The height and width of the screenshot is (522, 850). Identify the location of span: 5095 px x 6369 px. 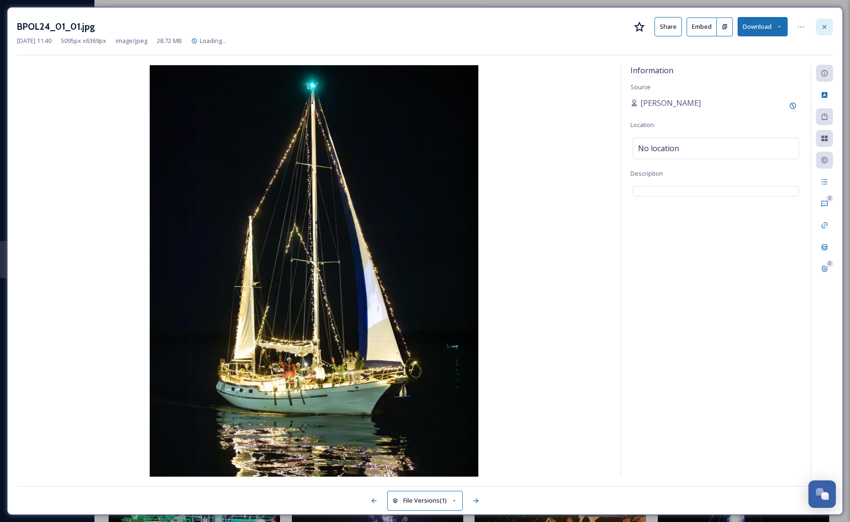
(84, 41).